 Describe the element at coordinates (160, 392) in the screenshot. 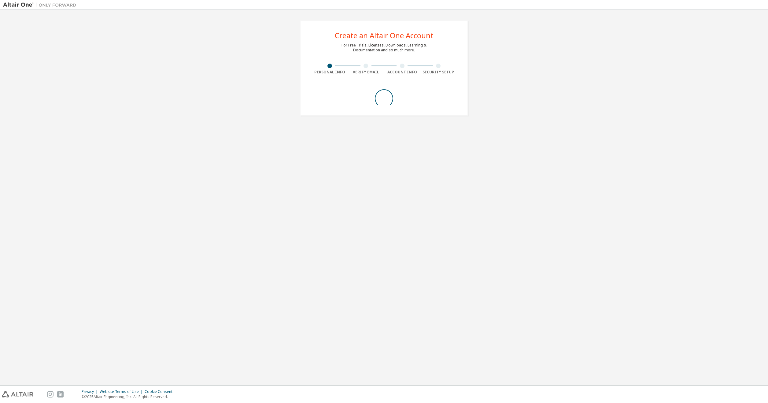

I see `div: Cookie Consent` at that location.